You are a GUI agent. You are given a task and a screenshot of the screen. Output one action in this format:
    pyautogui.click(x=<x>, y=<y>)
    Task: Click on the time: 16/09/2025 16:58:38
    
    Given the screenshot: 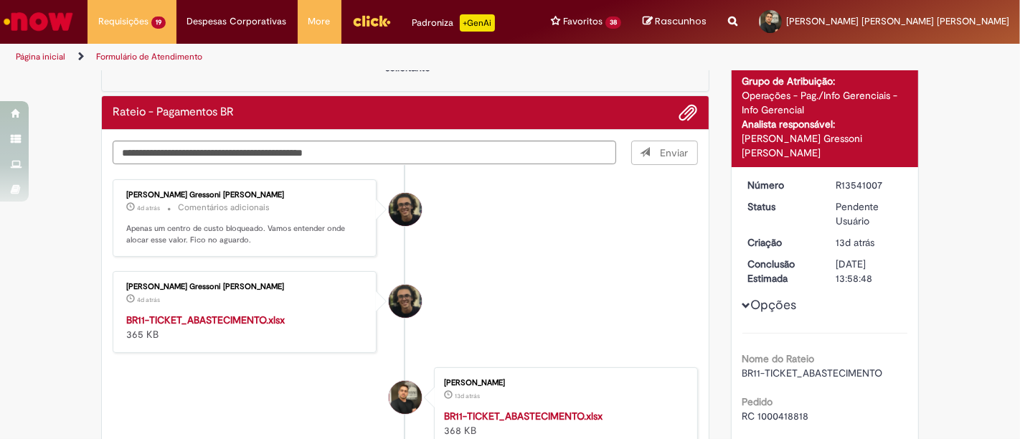 What is the action you would take?
    pyautogui.click(x=467, y=396)
    